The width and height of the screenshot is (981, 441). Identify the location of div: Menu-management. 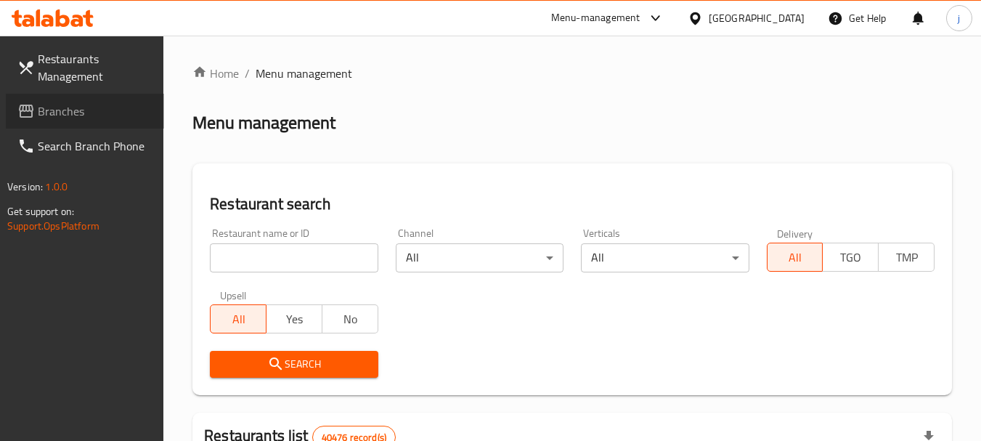
(596, 18).